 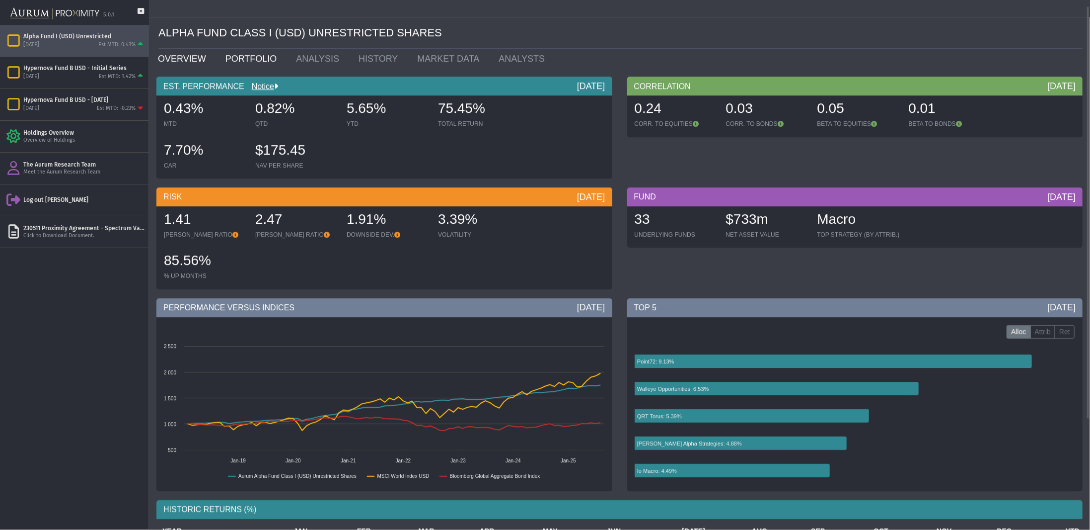 What do you see at coordinates (183, 108) in the screenshot?
I see `span: 0.43%` at bounding box center [183, 108].